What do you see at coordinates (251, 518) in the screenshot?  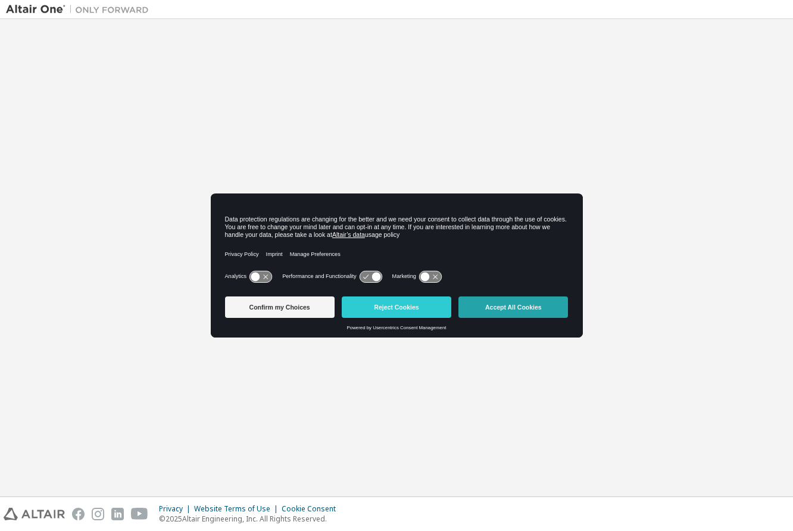 I see `p: © 2025 Altair Engineering, Inc. All Rights Reserved.` at bounding box center [251, 518].